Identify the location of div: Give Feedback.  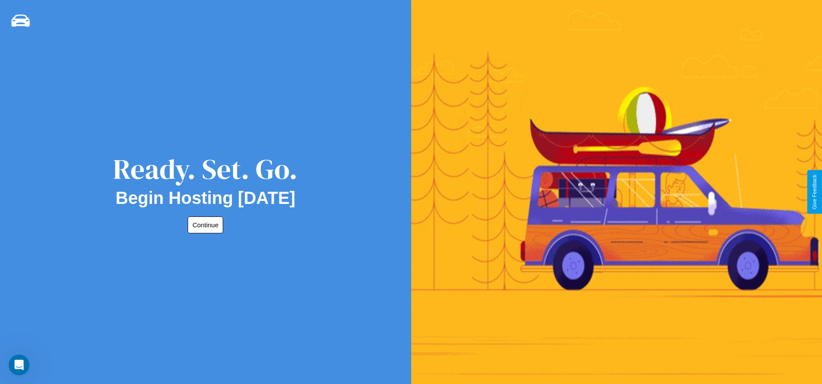
(815, 192).